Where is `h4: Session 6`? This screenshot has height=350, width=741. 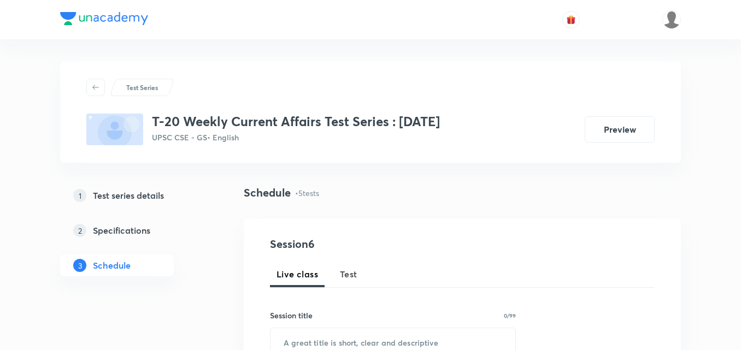
h4: Session 6 is located at coordinates (369, 244).